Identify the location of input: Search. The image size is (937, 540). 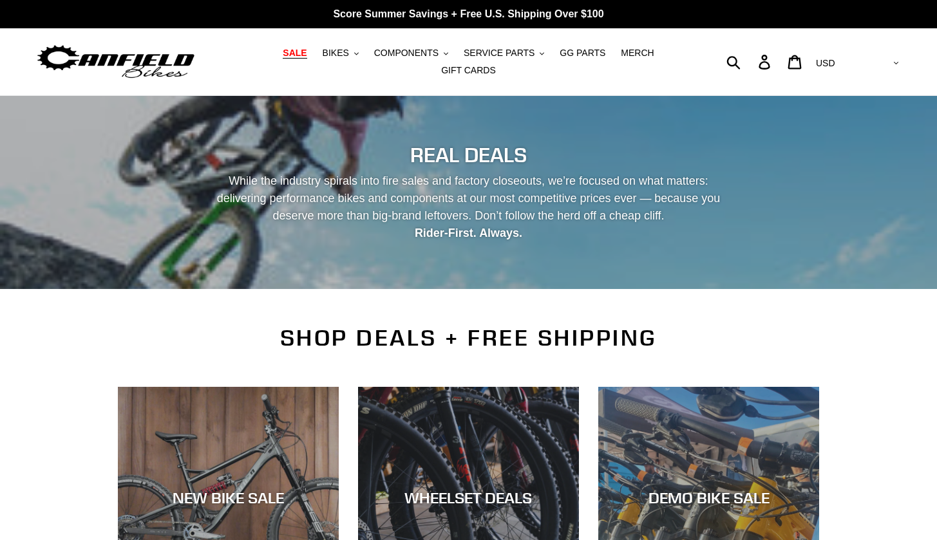
(749, 62).